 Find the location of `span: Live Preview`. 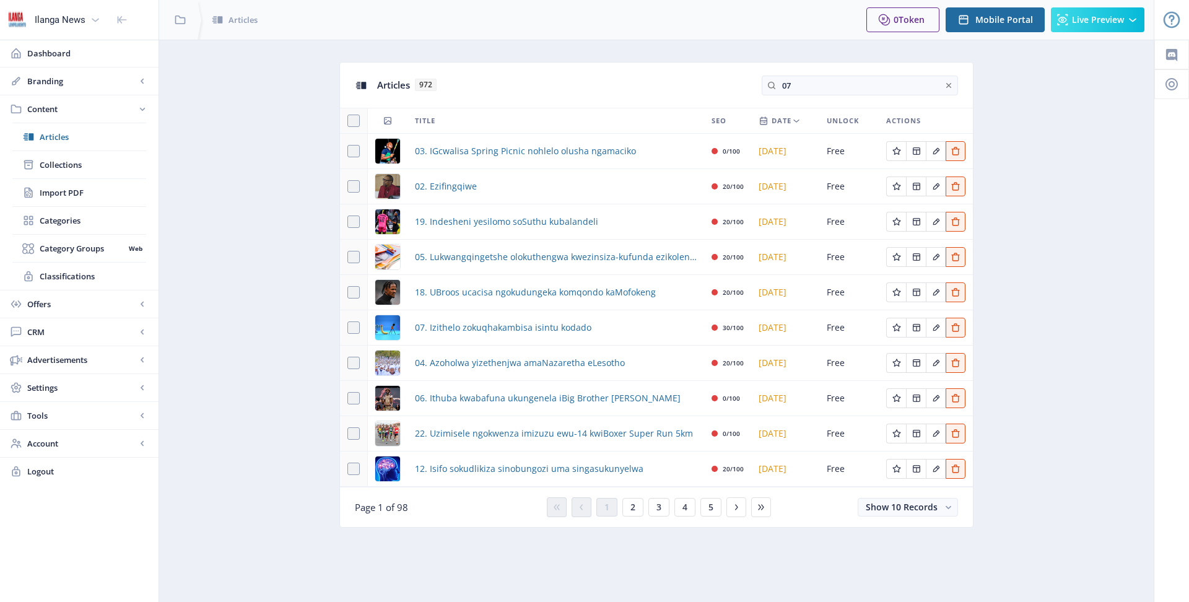

span: Live Preview is located at coordinates (1098, 20).